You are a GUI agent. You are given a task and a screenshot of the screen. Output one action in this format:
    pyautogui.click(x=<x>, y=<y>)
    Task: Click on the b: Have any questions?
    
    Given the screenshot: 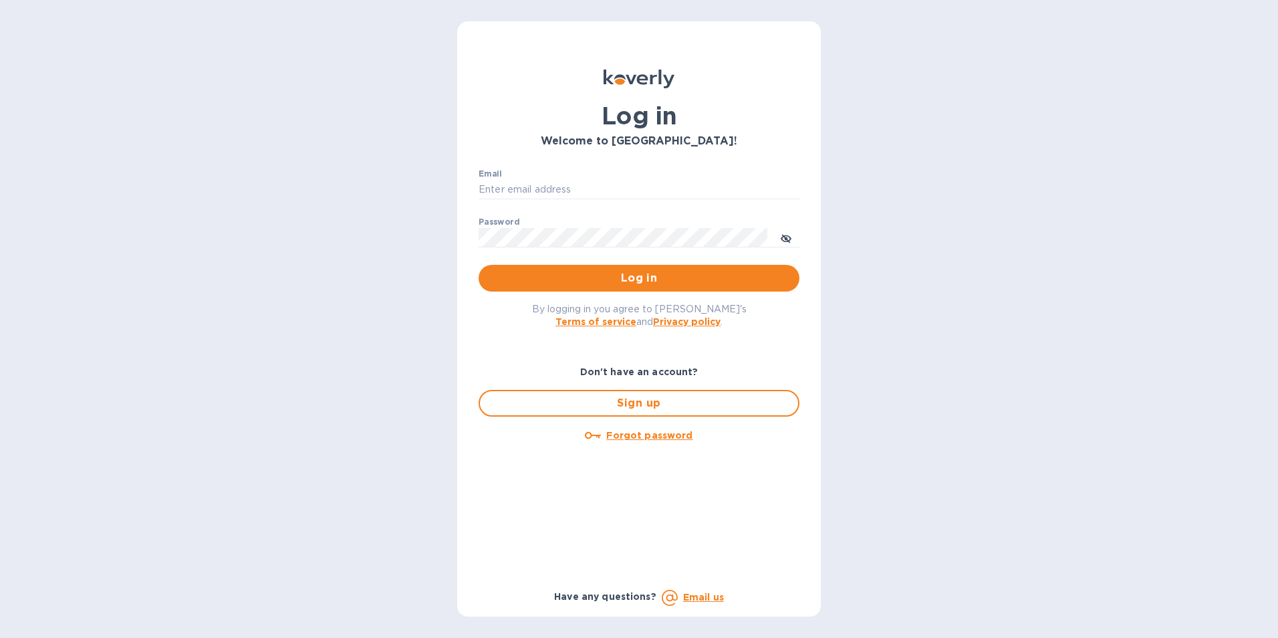 What is the action you would take?
    pyautogui.click(x=605, y=596)
    